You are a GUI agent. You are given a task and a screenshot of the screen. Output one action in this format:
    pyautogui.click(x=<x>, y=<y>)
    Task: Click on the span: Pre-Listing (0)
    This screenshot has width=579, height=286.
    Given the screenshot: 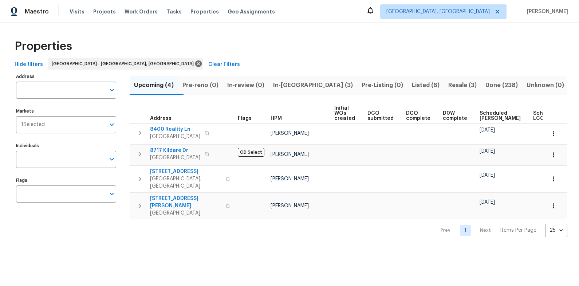 What is the action you would take?
    pyautogui.click(x=382, y=85)
    